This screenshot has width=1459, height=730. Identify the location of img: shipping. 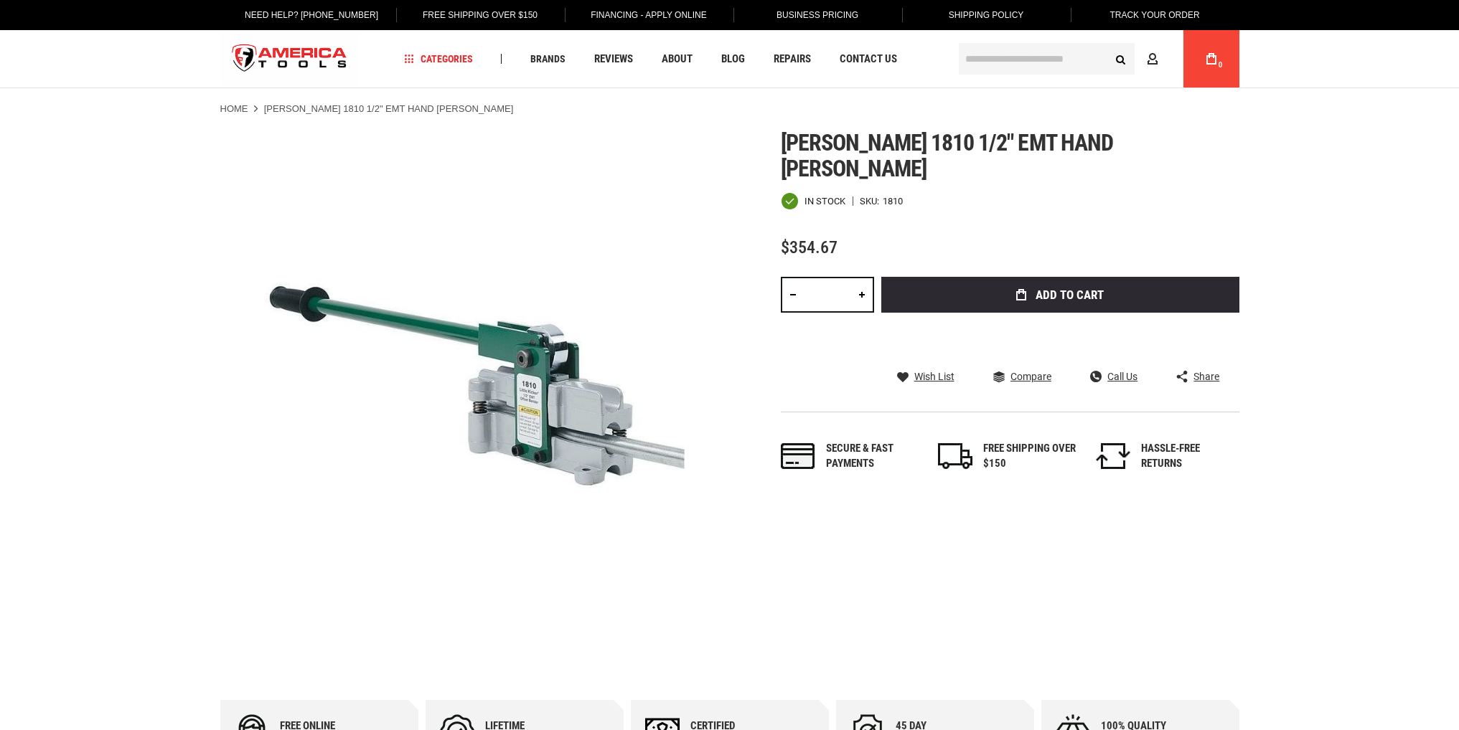
(955, 456).